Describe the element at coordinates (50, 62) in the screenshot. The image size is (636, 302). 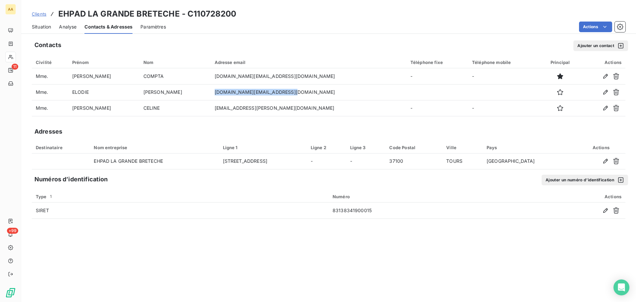
I see `div: Civilité` at that location.